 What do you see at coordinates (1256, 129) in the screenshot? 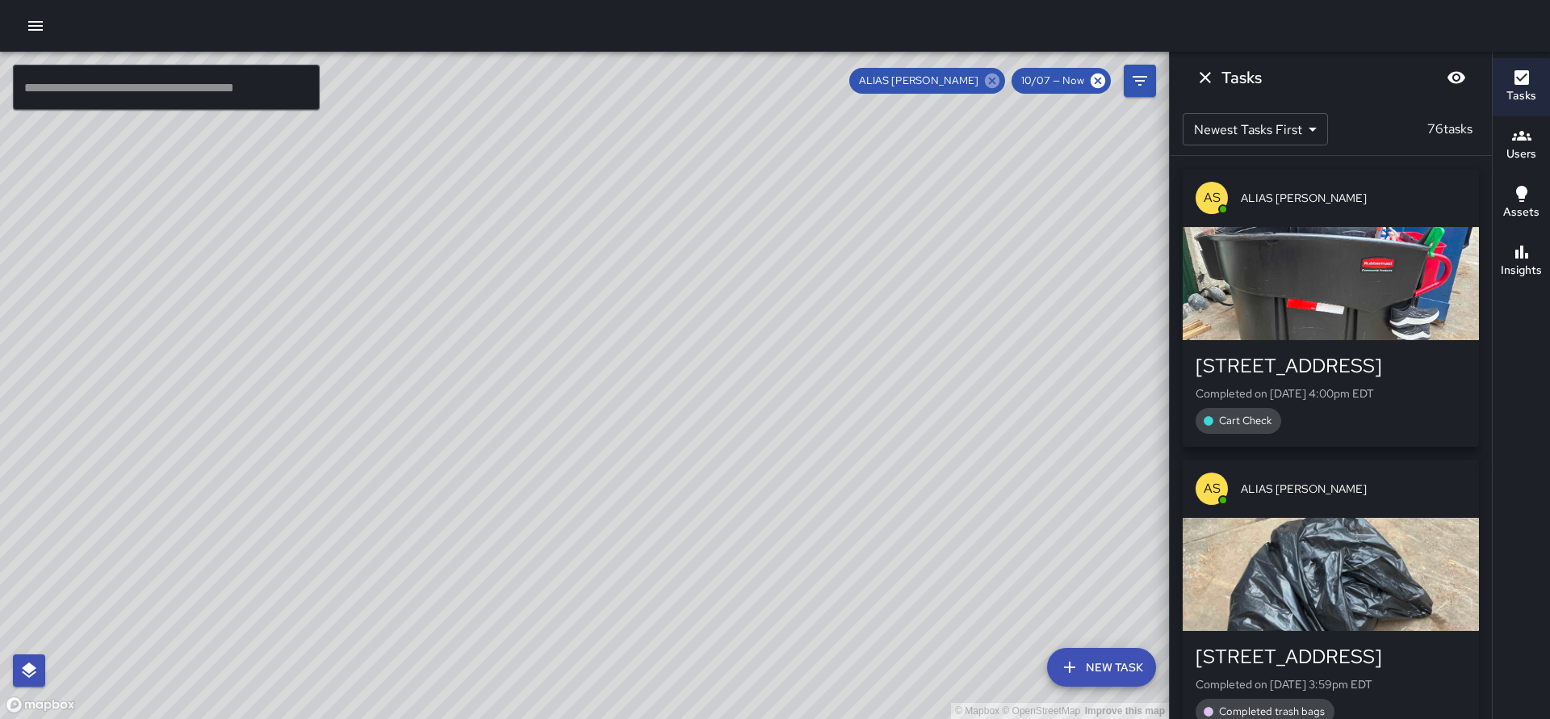
I see `div: Newest Tasks First` at bounding box center [1256, 129].